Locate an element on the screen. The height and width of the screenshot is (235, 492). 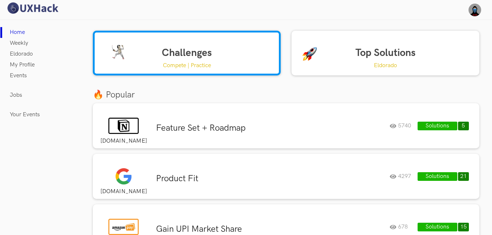
a: Weekly is located at coordinates (19, 43).